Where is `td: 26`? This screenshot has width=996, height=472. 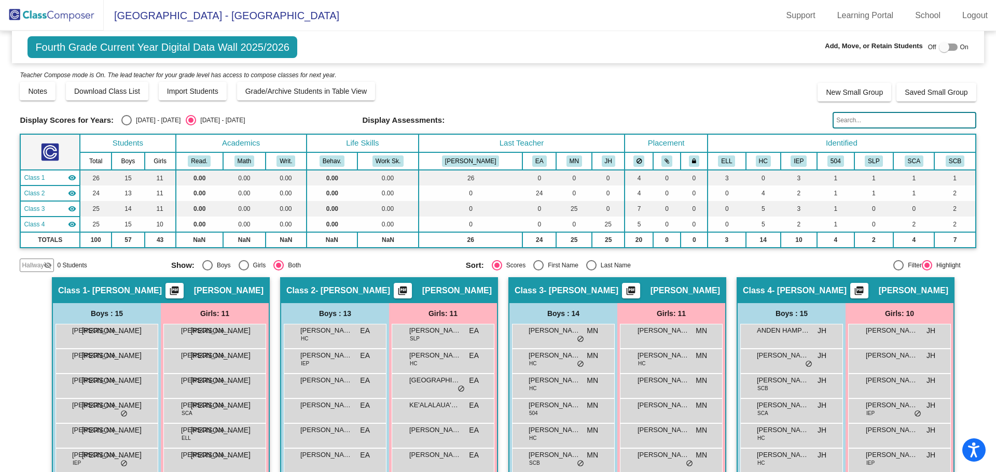 td: 26 is located at coordinates (95, 178).